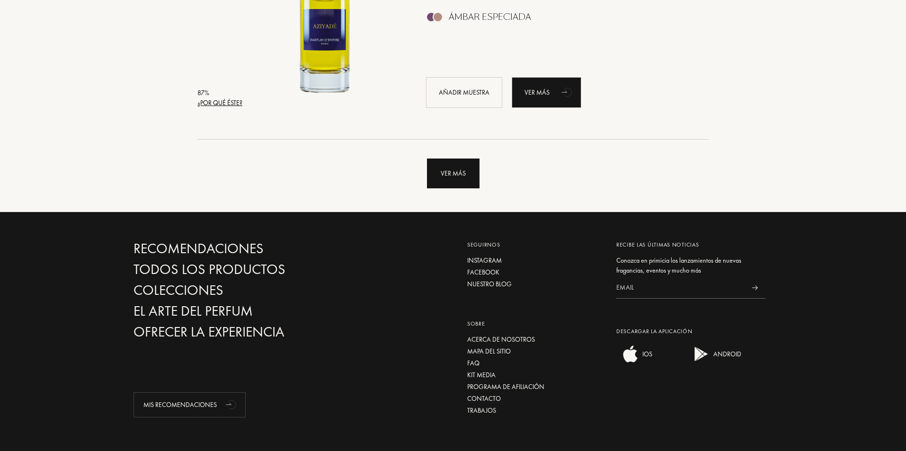  I want to click on div: ¿Por qué éste?, so click(220, 103).